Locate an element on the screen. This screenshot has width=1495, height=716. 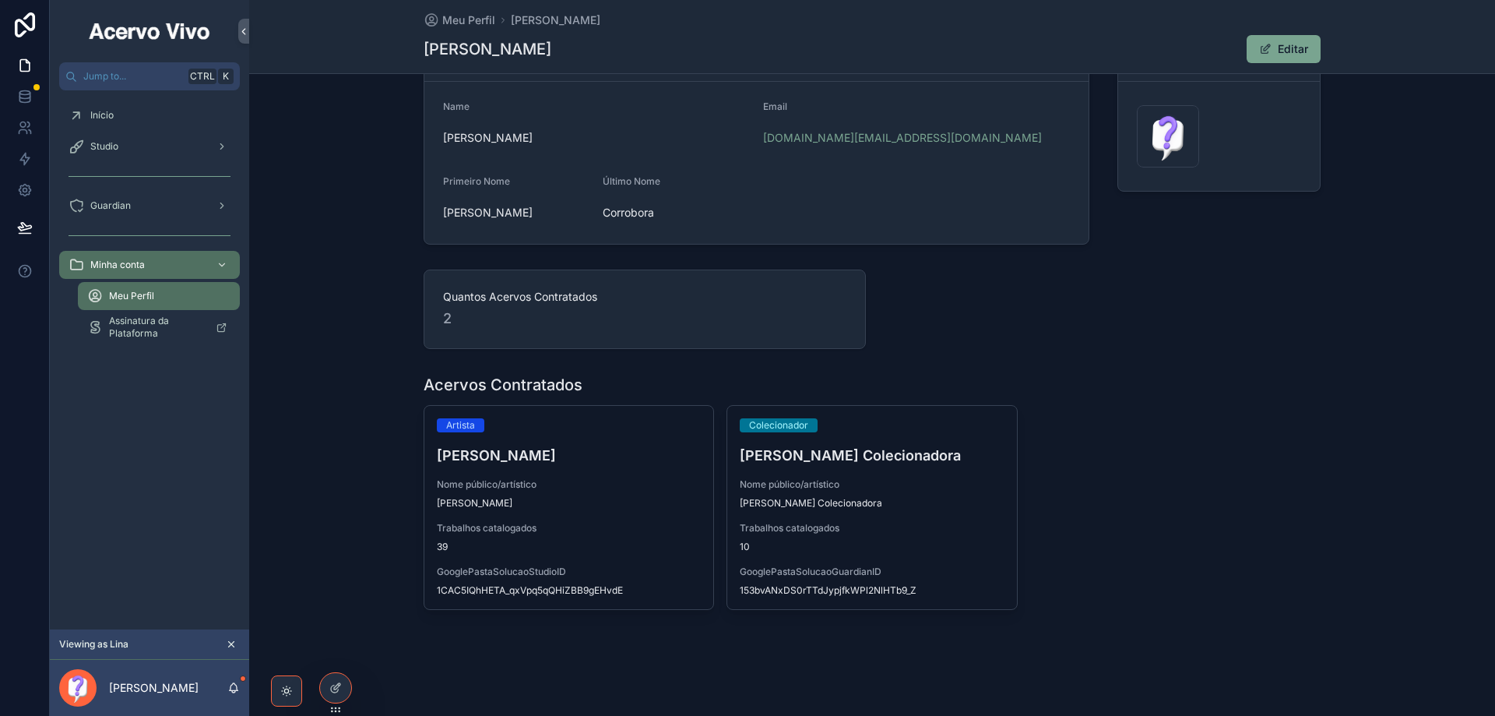
span: Viewing as Lina is located at coordinates (93, 644).